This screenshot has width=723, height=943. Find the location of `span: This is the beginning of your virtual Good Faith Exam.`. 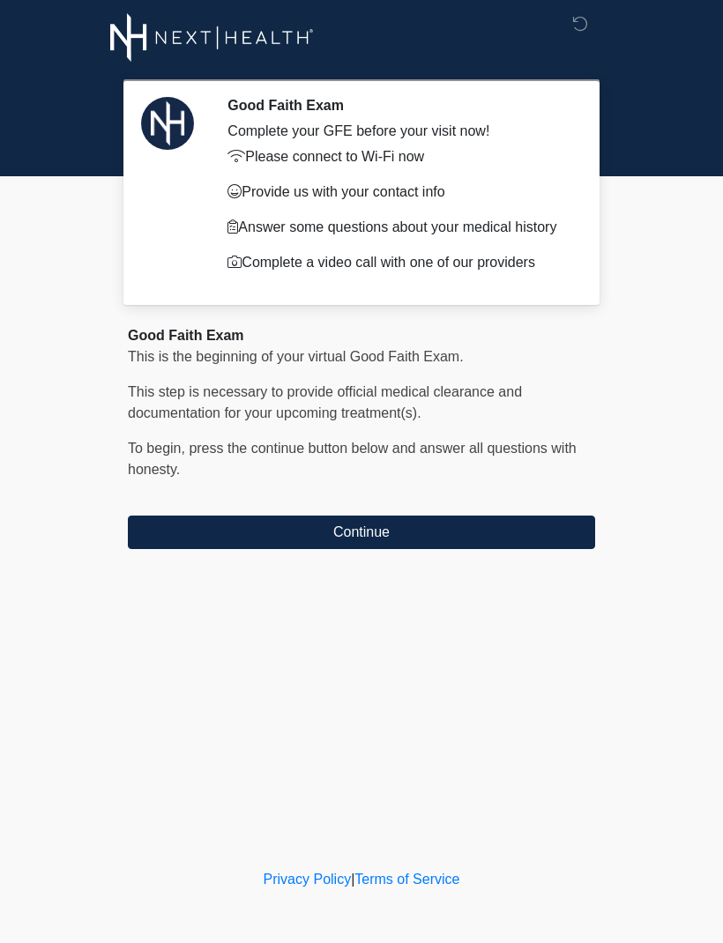

span: This is the beginning of your virtual Good Faith Exam. is located at coordinates (295, 356).